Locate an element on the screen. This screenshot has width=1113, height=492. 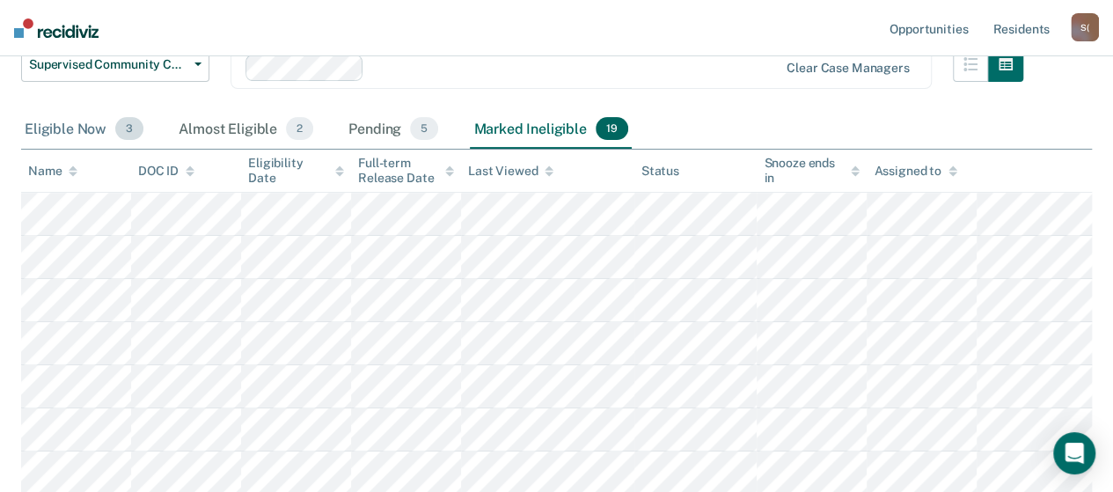
span: 2 is located at coordinates (299, 129).